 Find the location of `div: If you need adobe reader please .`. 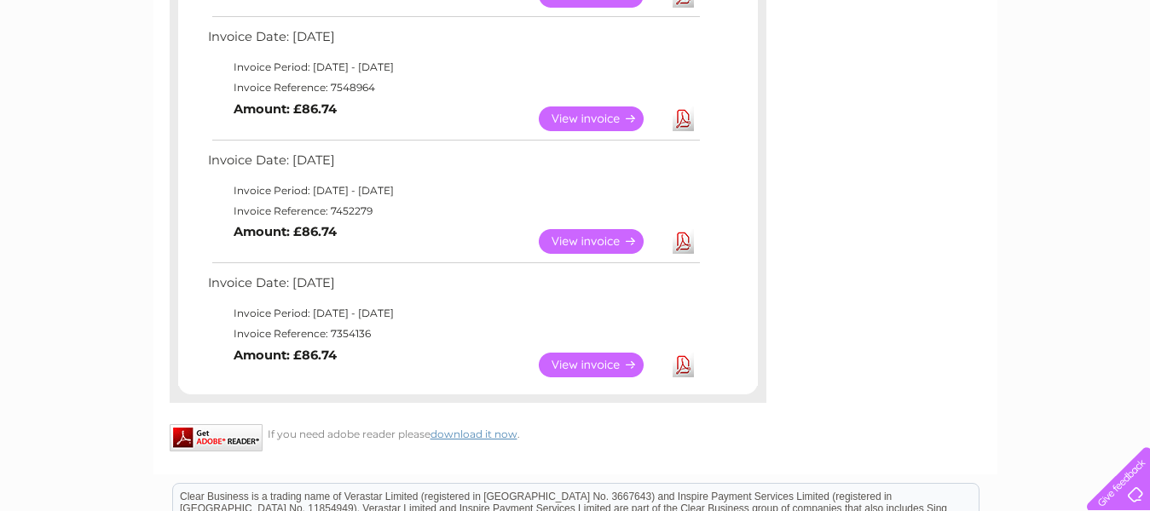

div: If you need adobe reader please . is located at coordinates (468, 432).